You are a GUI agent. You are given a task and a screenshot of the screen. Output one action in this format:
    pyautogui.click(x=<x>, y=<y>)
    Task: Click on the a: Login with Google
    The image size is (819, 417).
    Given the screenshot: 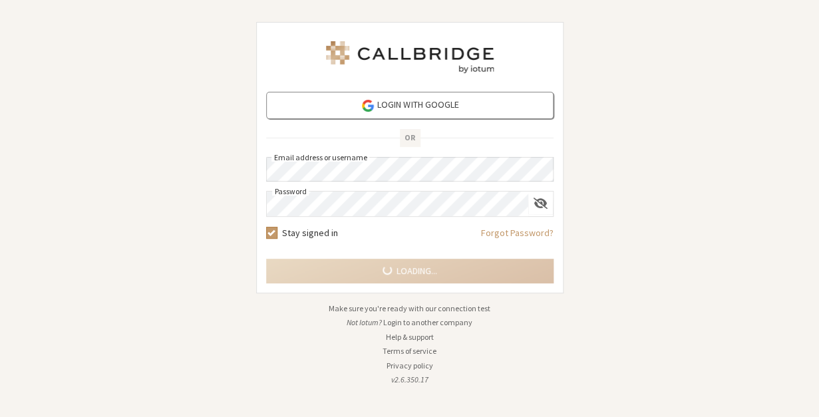 What is the action you would take?
    pyautogui.click(x=410, y=105)
    